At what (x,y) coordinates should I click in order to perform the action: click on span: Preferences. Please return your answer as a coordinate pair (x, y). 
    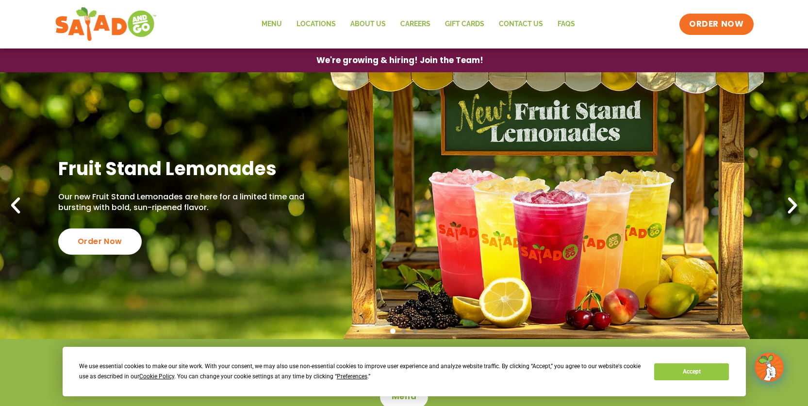
    Looking at the image, I should click on (352, 377).